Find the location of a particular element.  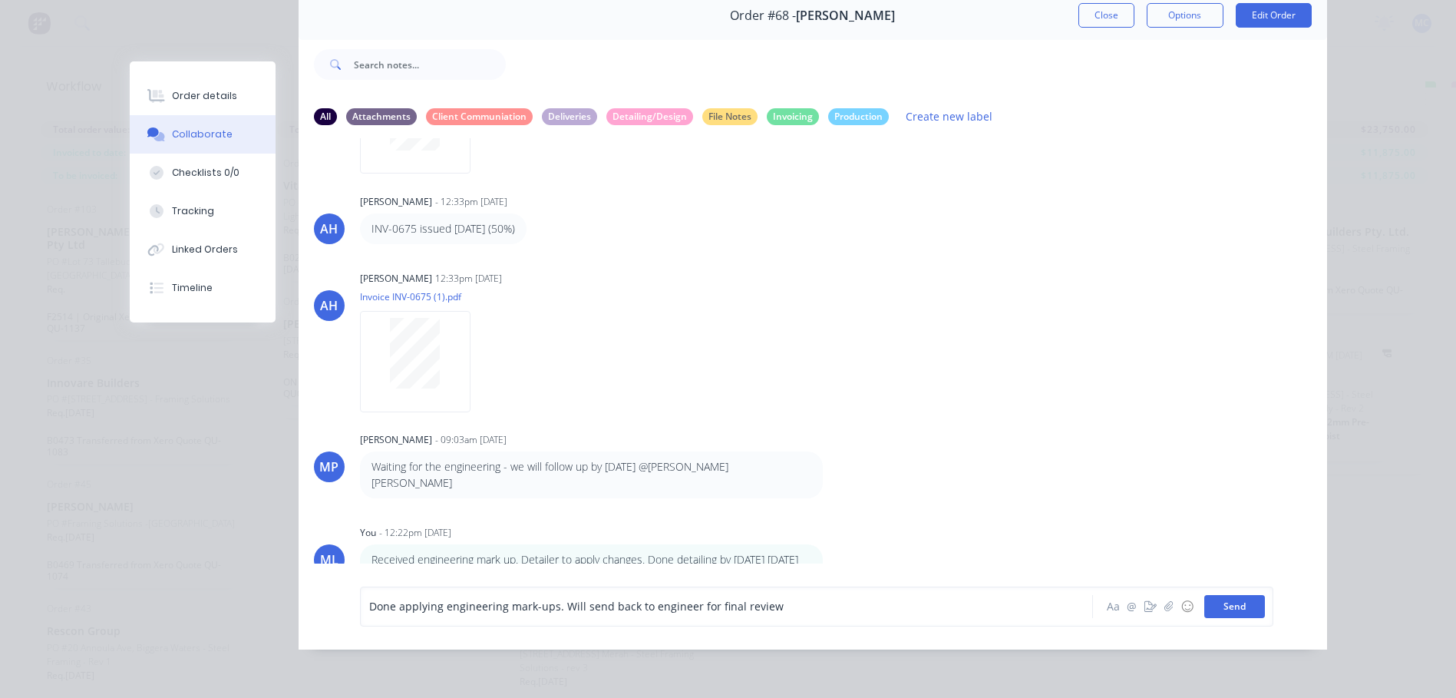

button: Collaborate is located at coordinates (203, 134).